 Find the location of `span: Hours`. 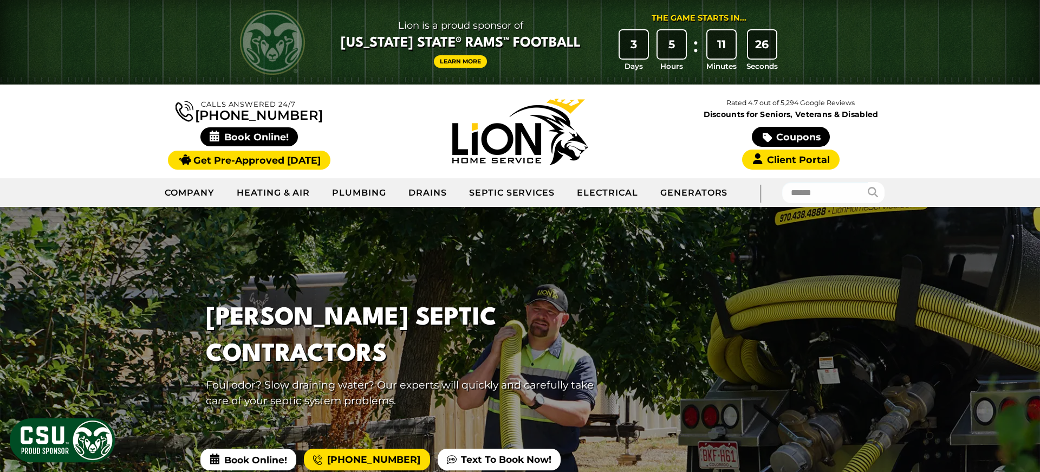

span: Hours is located at coordinates (672, 66).